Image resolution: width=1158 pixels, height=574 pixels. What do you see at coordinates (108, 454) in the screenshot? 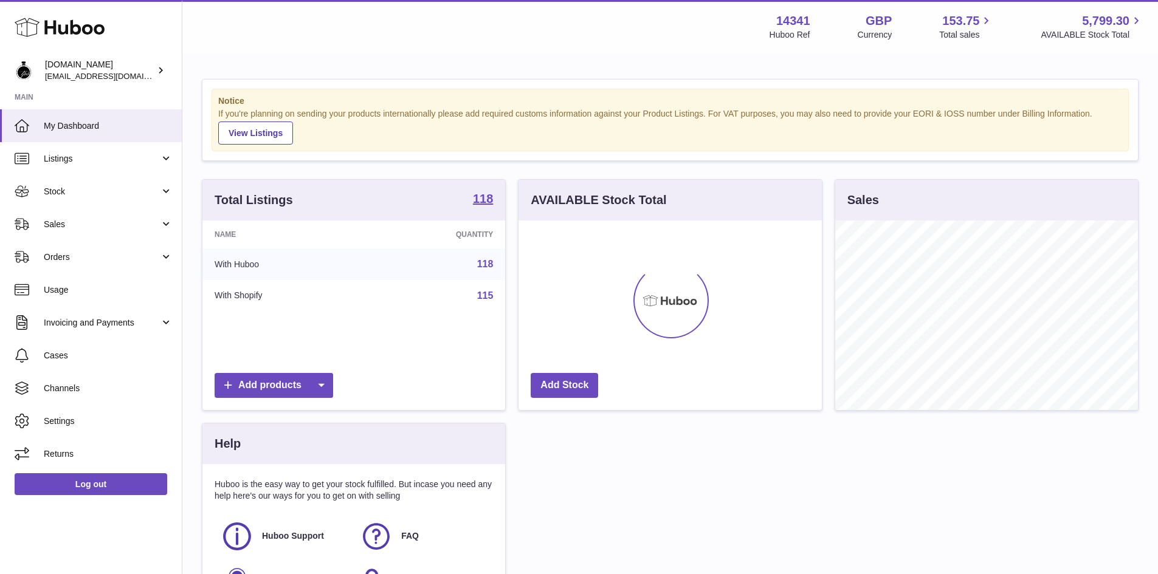
I see `span: Returns` at bounding box center [108, 454].